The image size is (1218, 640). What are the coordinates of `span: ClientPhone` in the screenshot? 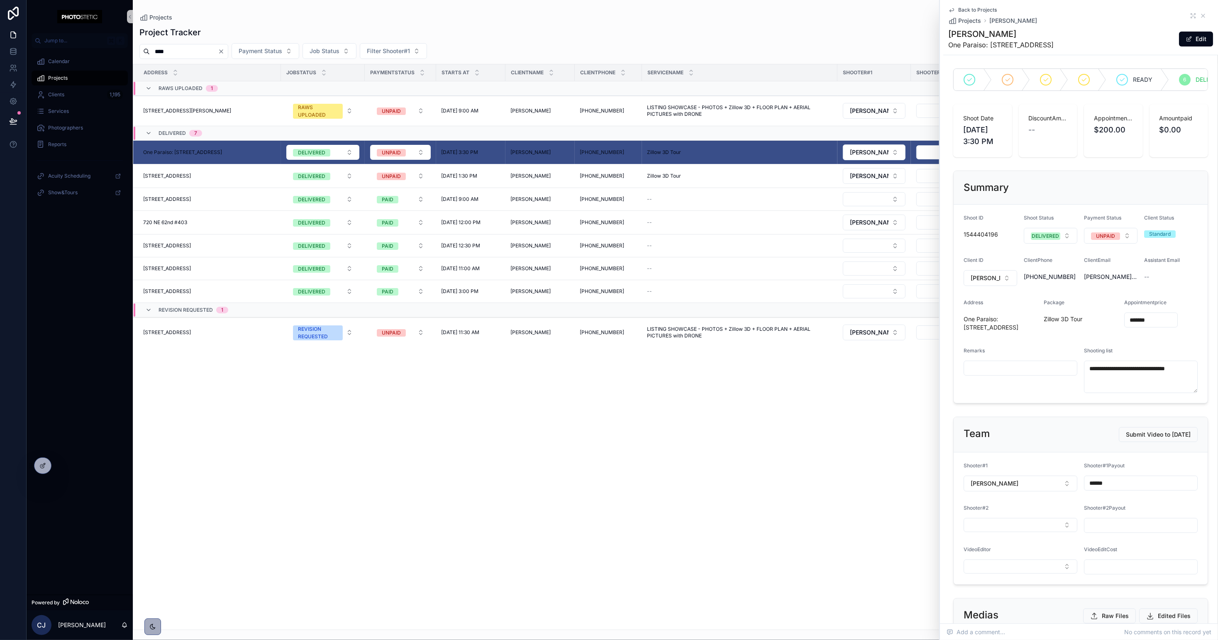 It's located at (598, 73).